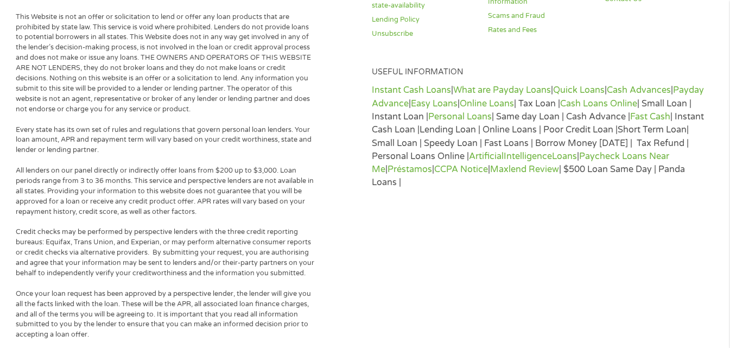 This screenshot has width=730, height=348. Describe the element at coordinates (540, 30) in the screenshot. I see `a: Rates and Fees` at that location.